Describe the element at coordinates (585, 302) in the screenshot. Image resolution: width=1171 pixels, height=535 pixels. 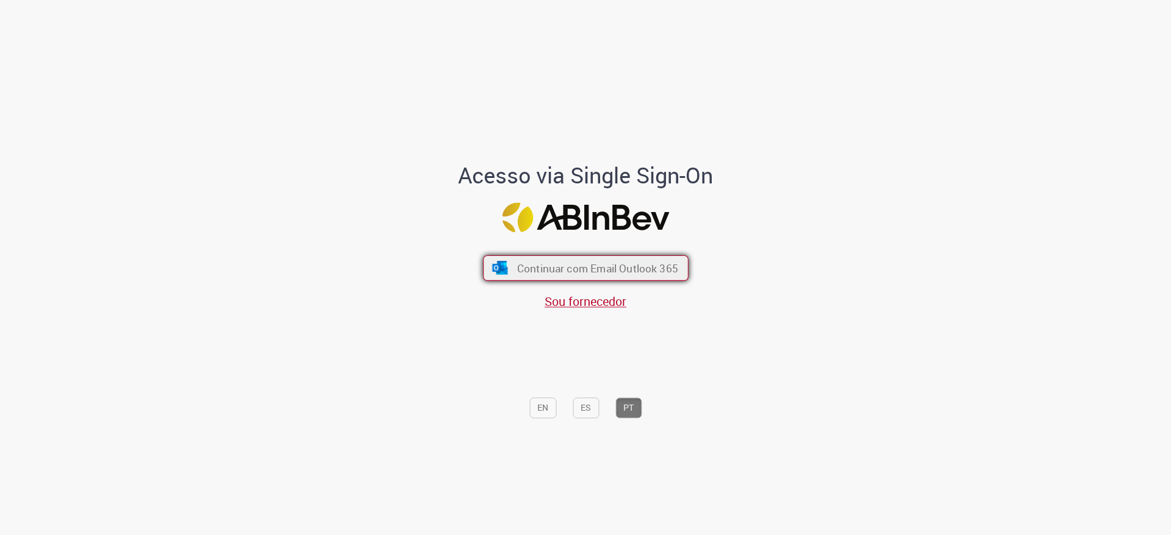
I see `span: Sou fornecedor` at that location.